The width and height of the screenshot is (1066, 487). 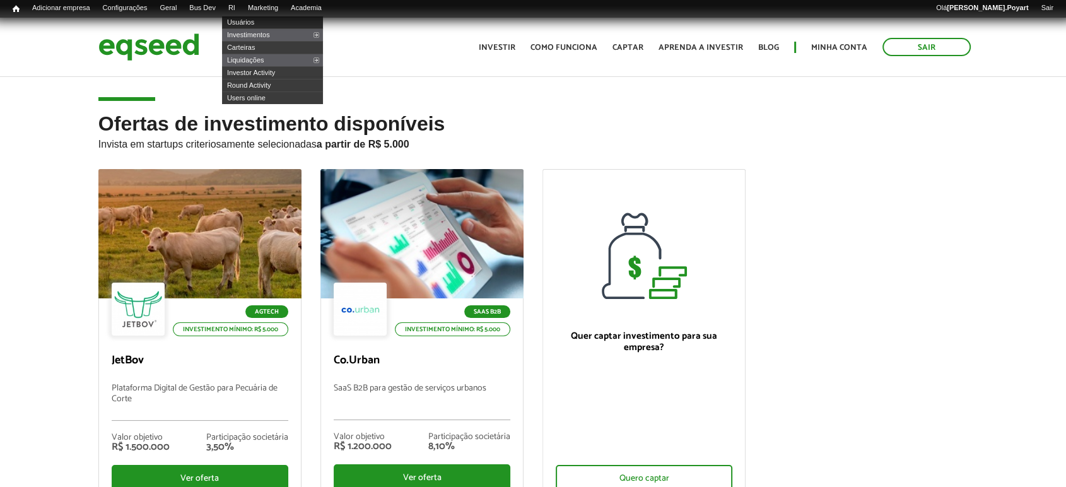 I want to click on a: Início, so click(x=16, y=9).